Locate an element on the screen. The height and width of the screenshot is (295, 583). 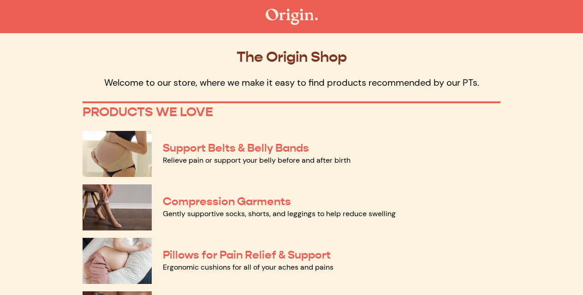
a: Support Belts & Belly Bands is located at coordinates (236, 148).